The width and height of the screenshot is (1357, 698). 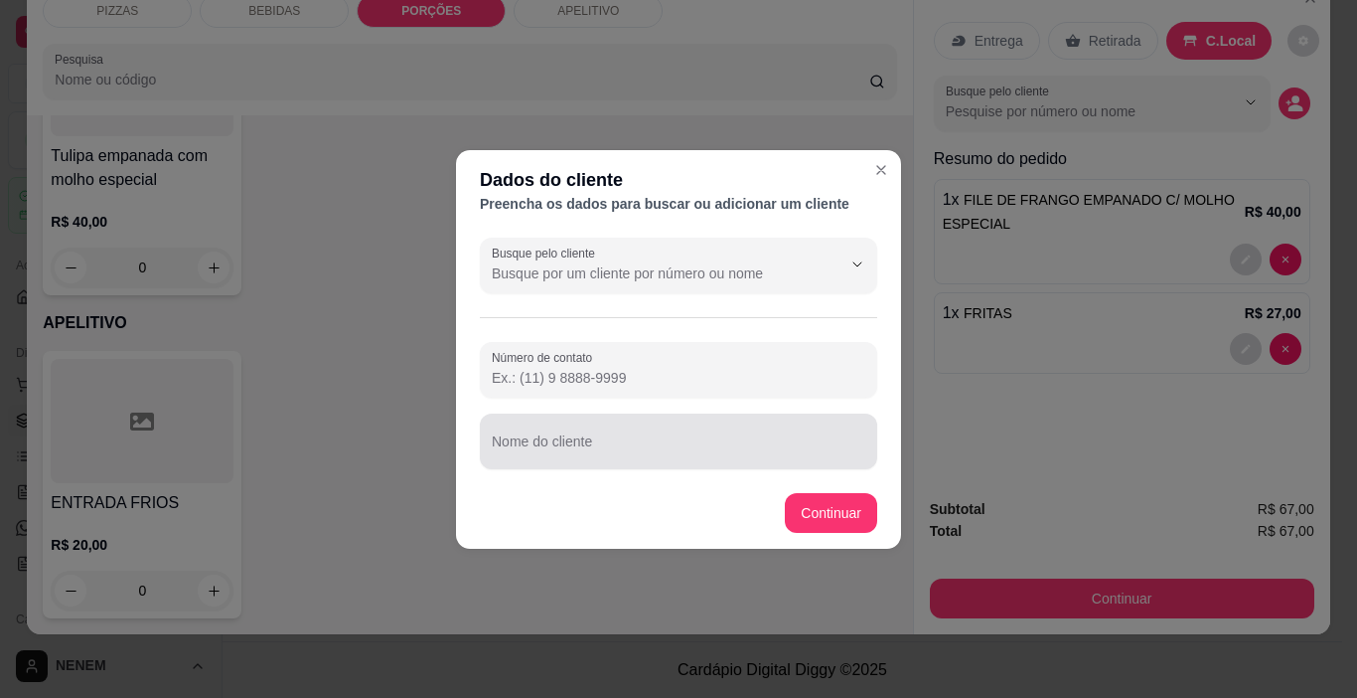 What do you see at coordinates (679, 449) in the screenshot?
I see `input: Nome do cliente` at bounding box center [679, 449].